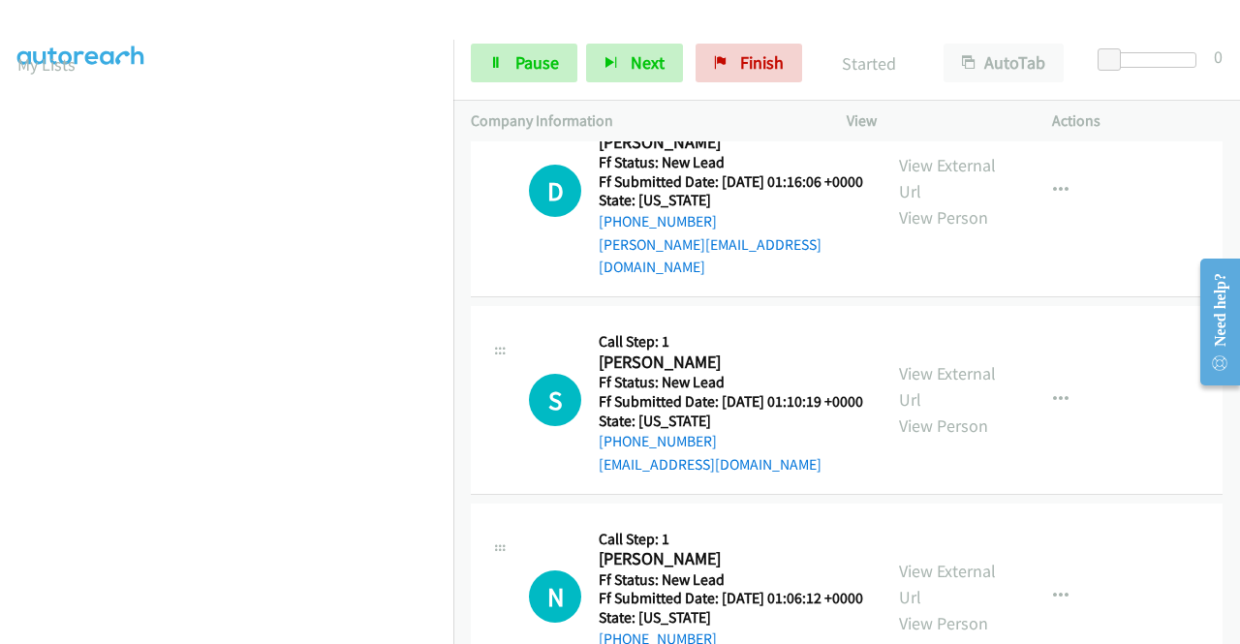 The height and width of the screenshot is (644, 1240). What do you see at coordinates (932, 121) in the screenshot?
I see `p: View` at bounding box center [932, 121].